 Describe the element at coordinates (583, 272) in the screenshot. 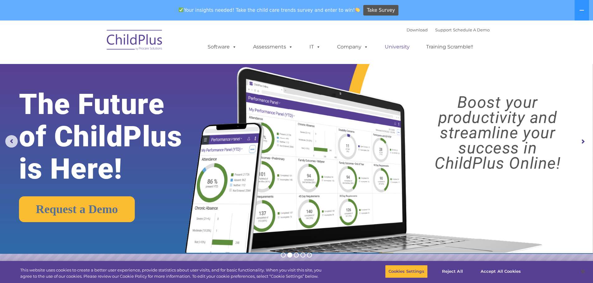

I see `button: Close` at that location.